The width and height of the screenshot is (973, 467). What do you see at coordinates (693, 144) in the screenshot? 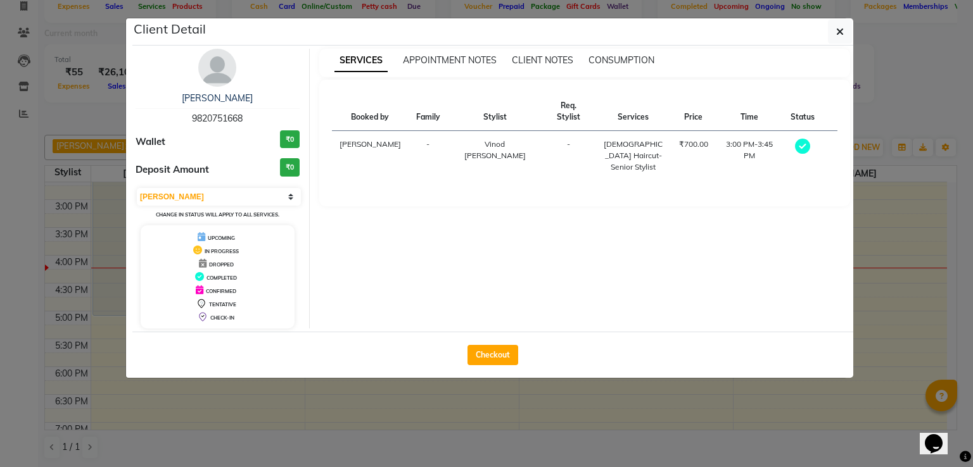
I see `div: ₹700.00` at bounding box center [693, 144].